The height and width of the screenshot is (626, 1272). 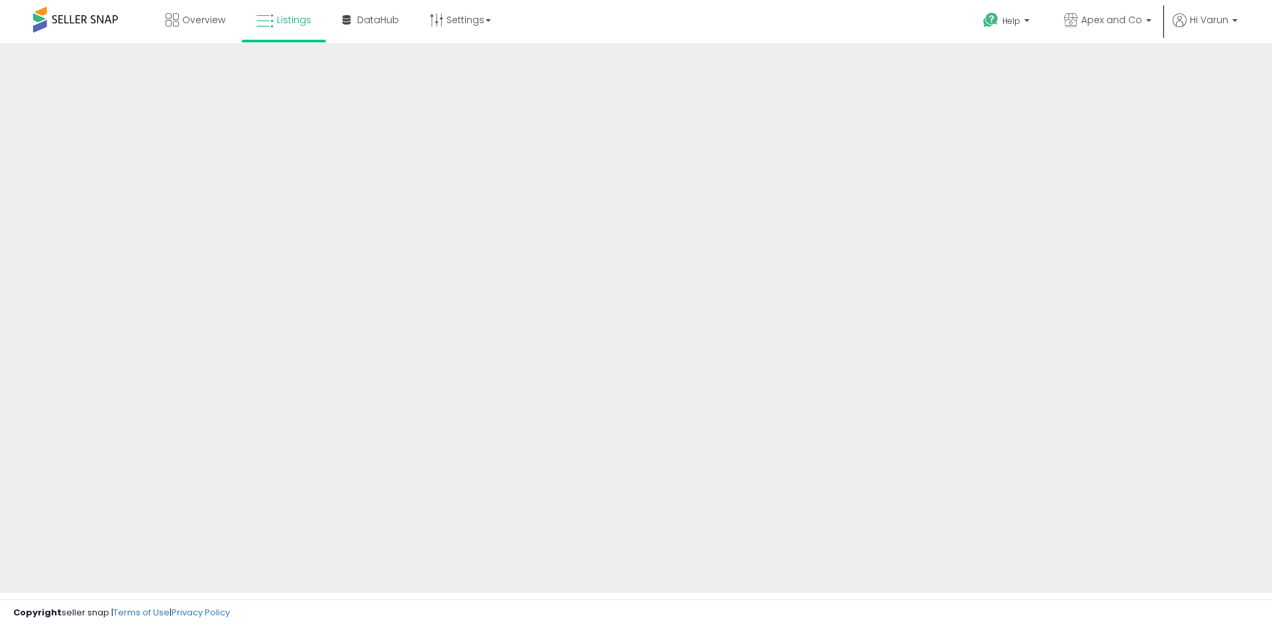 I want to click on span: DataHub, so click(x=378, y=20).